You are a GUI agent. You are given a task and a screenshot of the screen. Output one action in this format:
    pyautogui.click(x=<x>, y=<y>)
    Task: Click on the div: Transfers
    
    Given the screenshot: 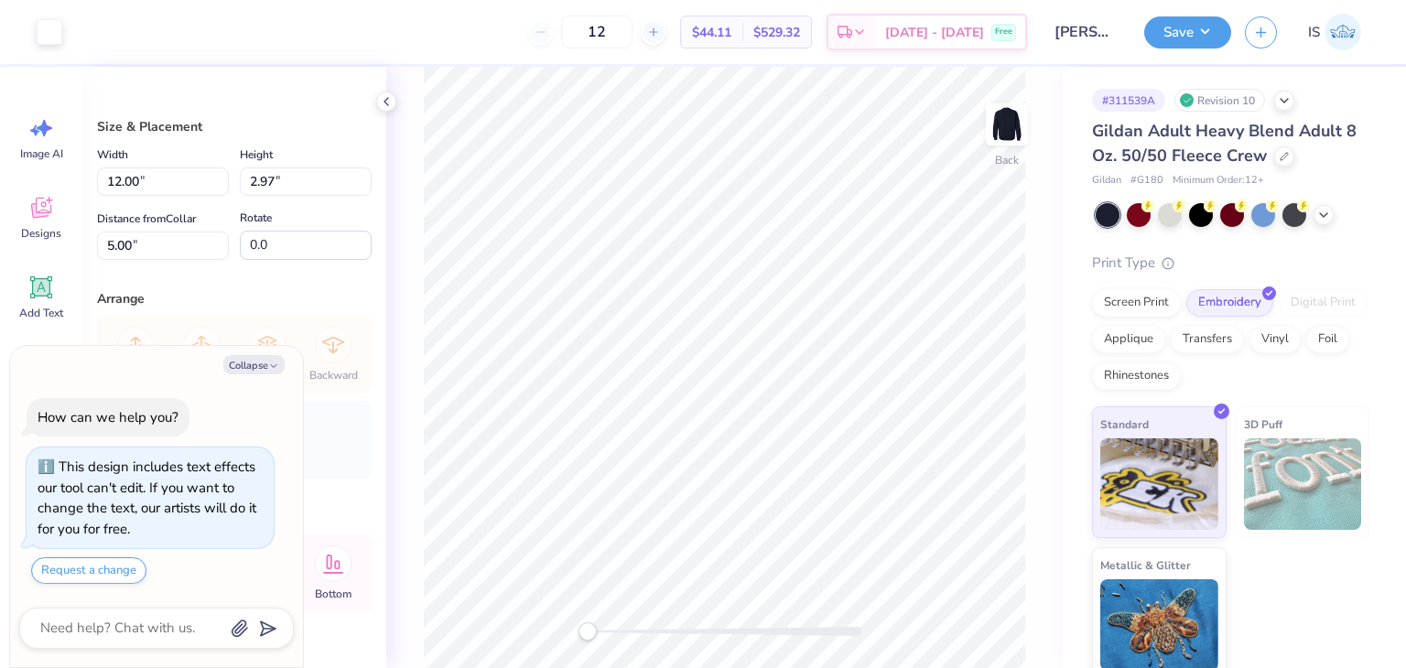 What is the action you would take?
    pyautogui.click(x=1207, y=340)
    